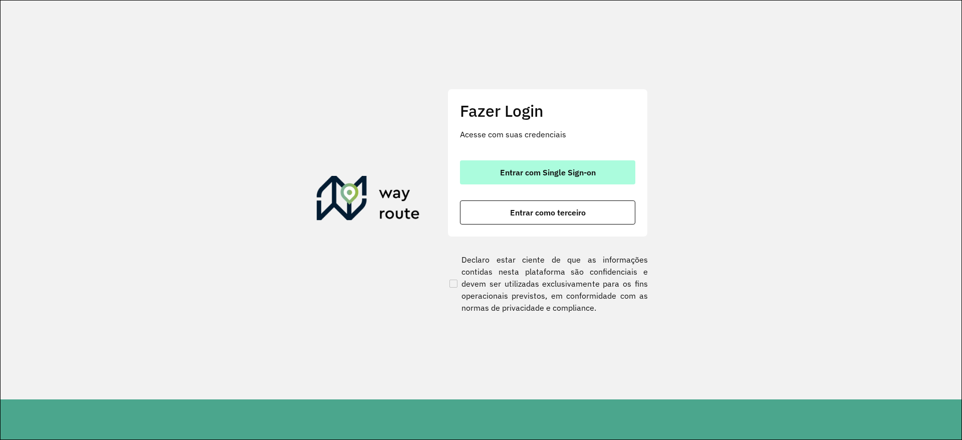 This screenshot has width=962, height=440. Describe the element at coordinates (548, 134) in the screenshot. I see `p: Acesse com suas credenciais` at that location.